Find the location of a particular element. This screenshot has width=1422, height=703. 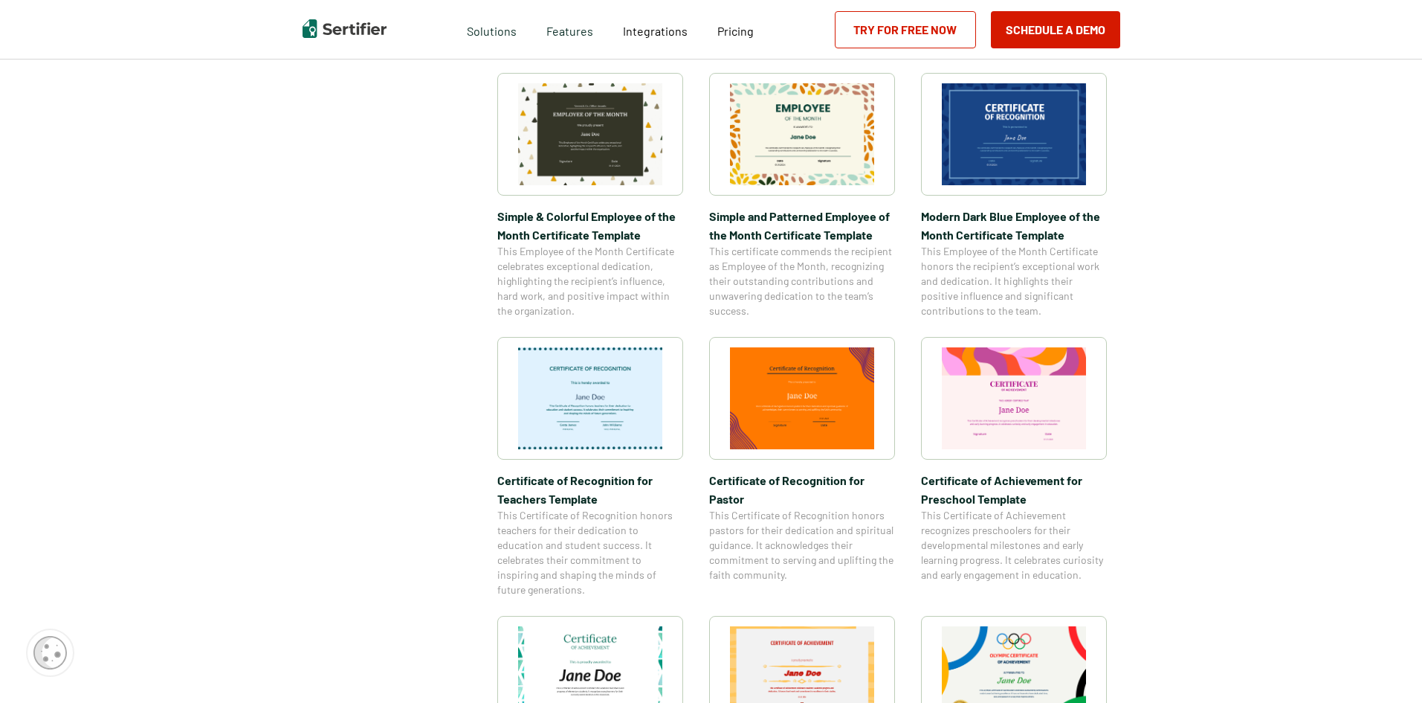

img: Certificate of Recognition for Teachers Template is located at coordinates (590, 398).